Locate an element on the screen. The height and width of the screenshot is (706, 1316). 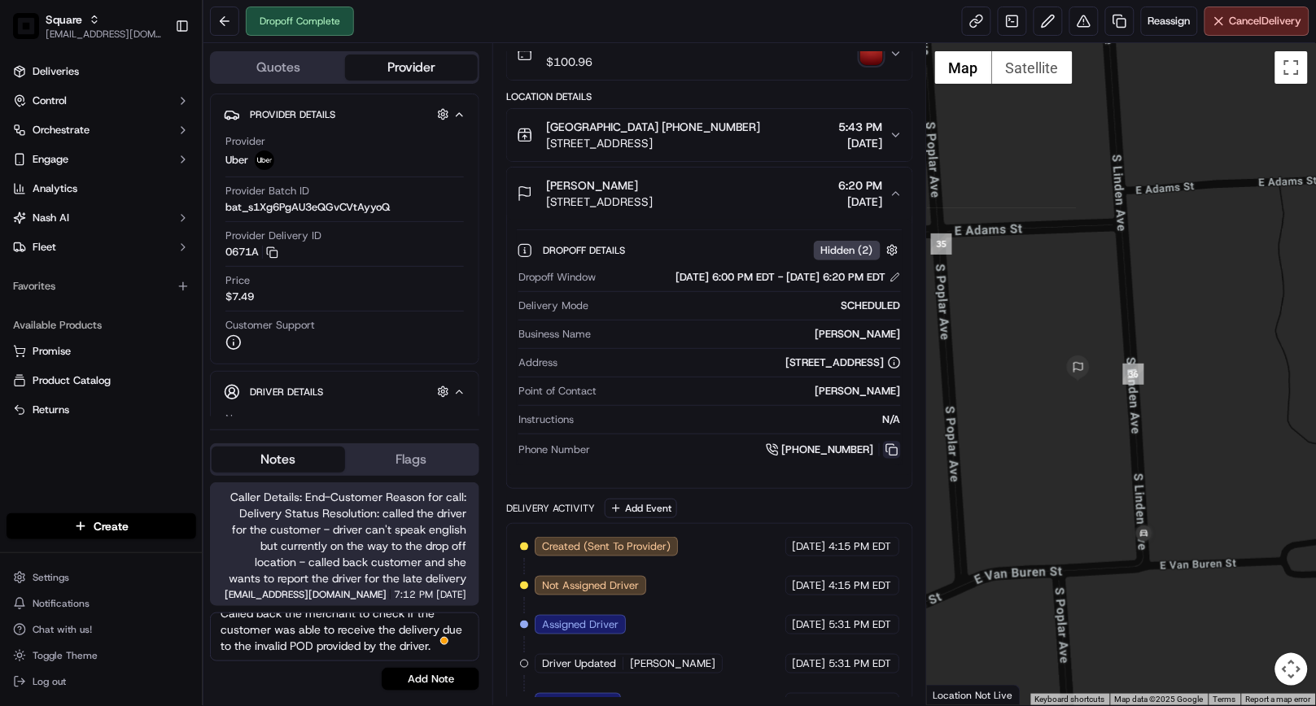
span: Fleet is located at coordinates (44, 247).